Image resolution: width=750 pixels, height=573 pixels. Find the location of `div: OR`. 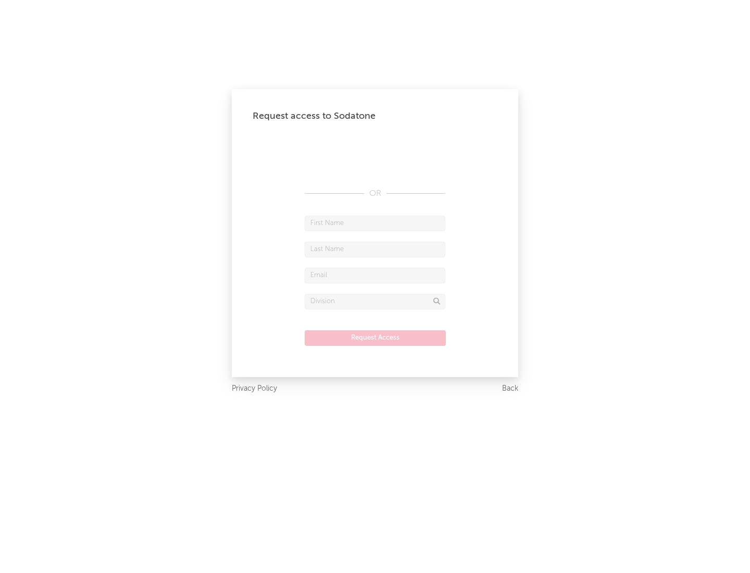

div: OR is located at coordinates (375, 194).